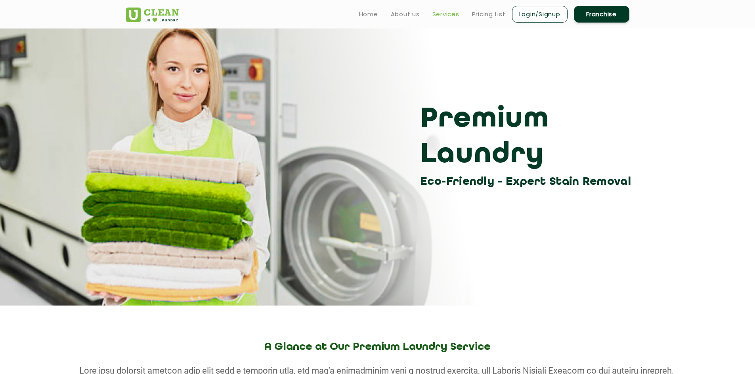 This screenshot has height=374, width=755. What do you see at coordinates (601, 14) in the screenshot?
I see `a: Franchise` at bounding box center [601, 14].